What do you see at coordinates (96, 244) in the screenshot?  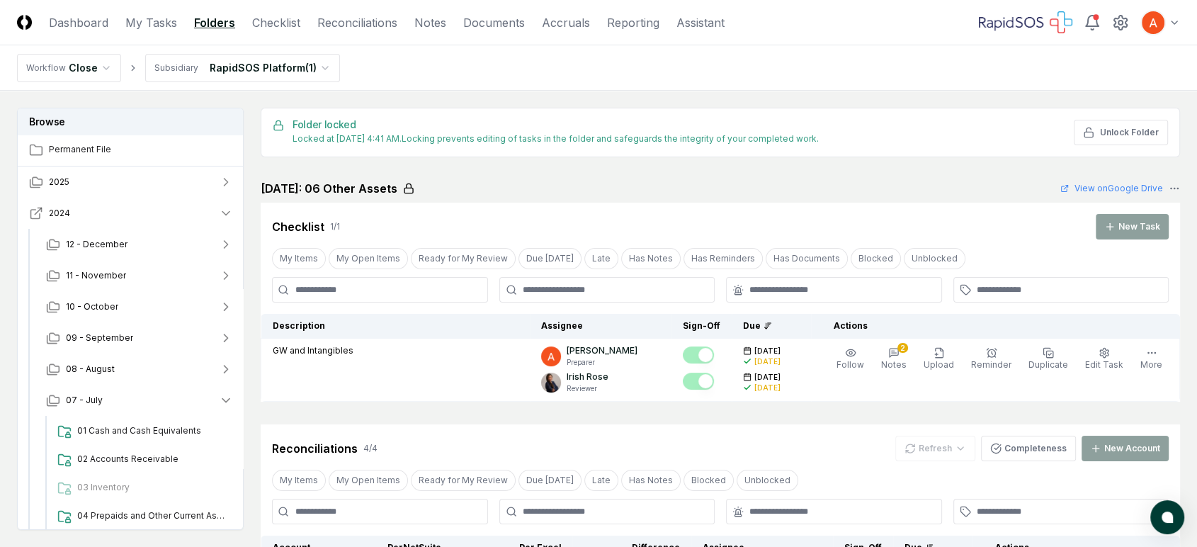 I see `span: 12 - December` at bounding box center [96, 244].